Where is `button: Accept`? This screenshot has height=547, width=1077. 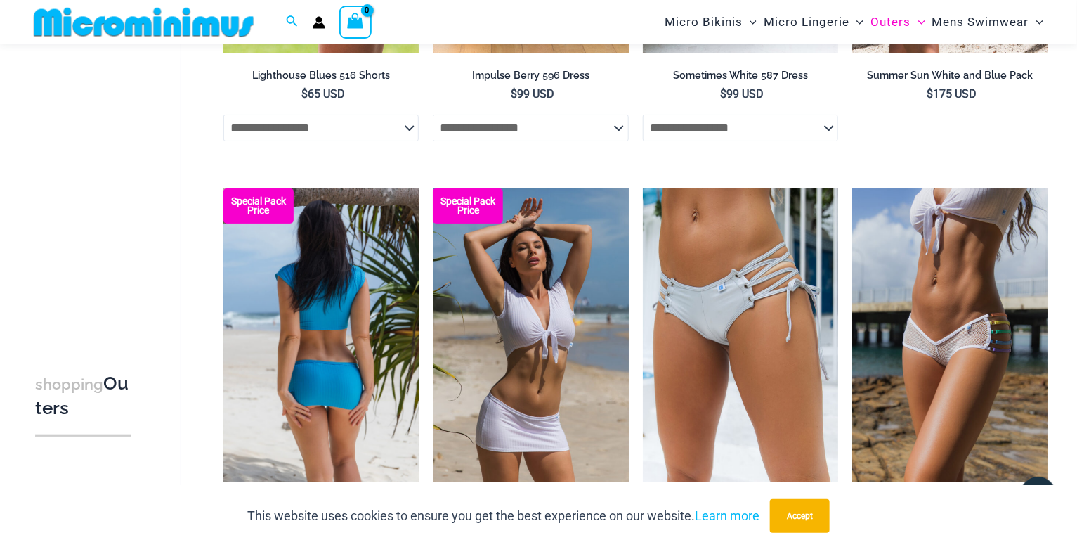 button: Accept is located at coordinates (800, 516).